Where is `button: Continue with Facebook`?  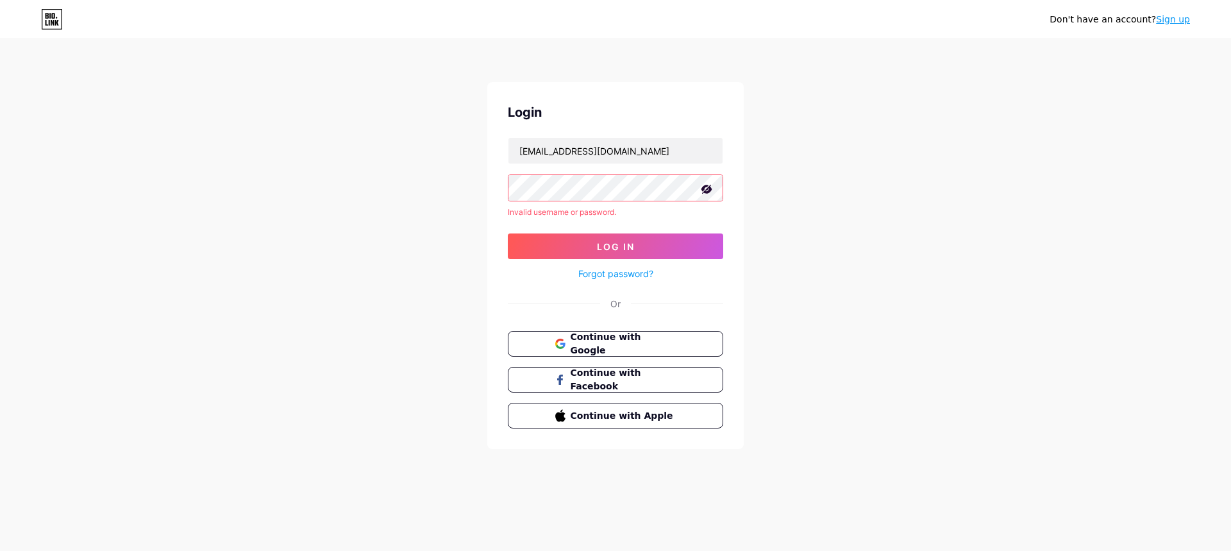 button: Continue with Facebook is located at coordinates (615, 379).